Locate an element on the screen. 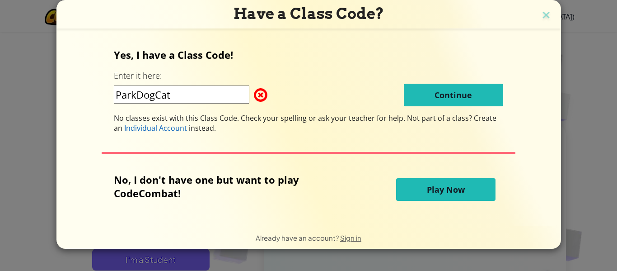  p: Yes, I have a Class Code! is located at coordinates (309, 55).